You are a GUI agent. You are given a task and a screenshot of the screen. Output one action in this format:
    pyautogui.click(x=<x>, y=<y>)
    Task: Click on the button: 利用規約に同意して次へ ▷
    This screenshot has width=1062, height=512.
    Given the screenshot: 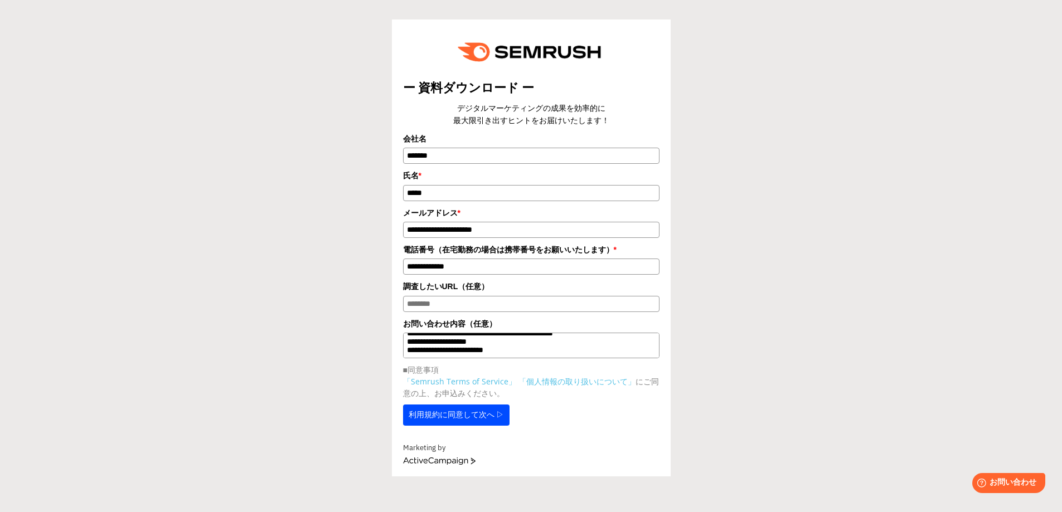 What is the action you would take?
    pyautogui.click(x=456, y=415)
    